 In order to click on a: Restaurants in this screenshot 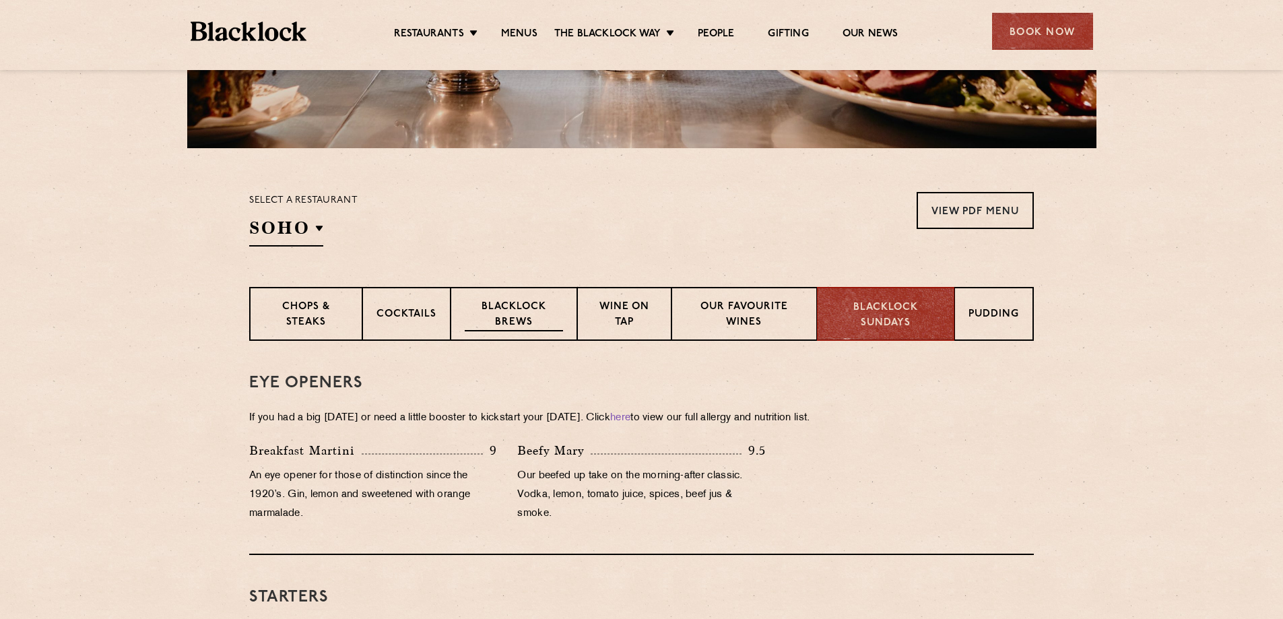, I will do `click(429, 35)`.